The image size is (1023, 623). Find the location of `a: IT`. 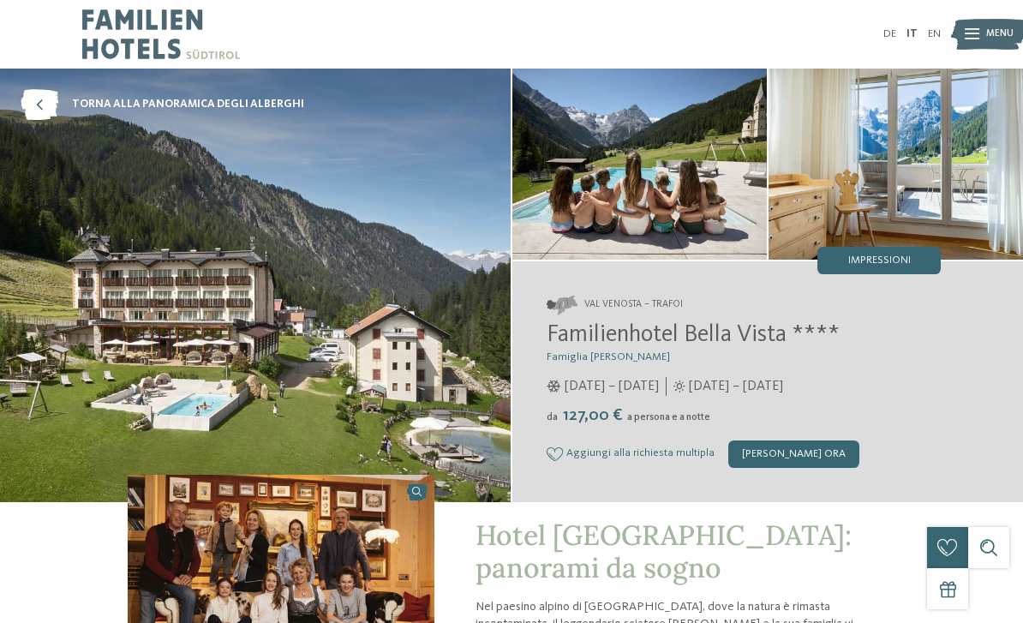

a: IT is located at coordinates (911, 33).